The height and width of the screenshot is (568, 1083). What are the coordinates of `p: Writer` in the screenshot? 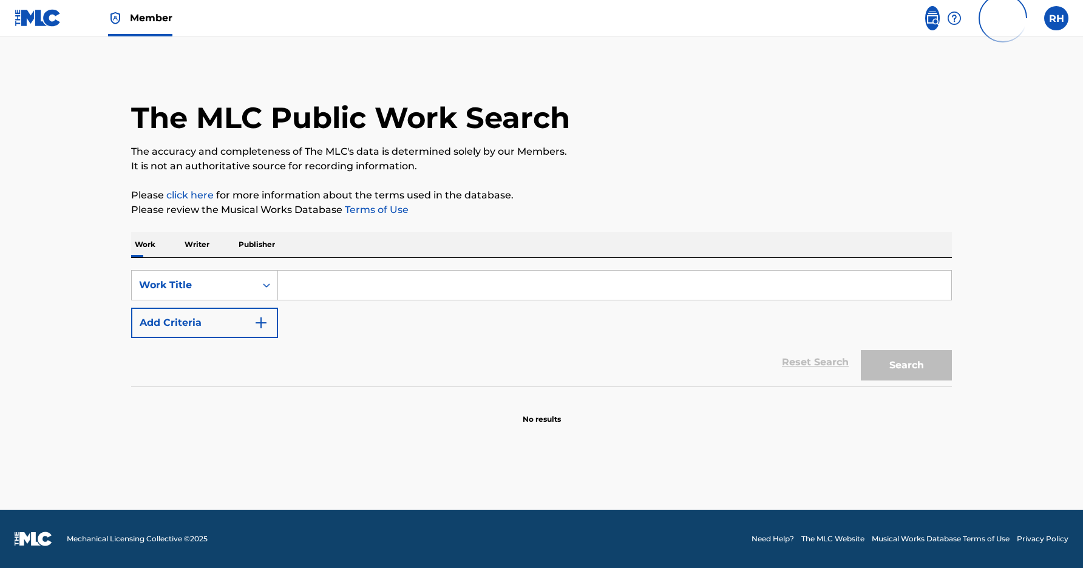 It's located at (197, 245).